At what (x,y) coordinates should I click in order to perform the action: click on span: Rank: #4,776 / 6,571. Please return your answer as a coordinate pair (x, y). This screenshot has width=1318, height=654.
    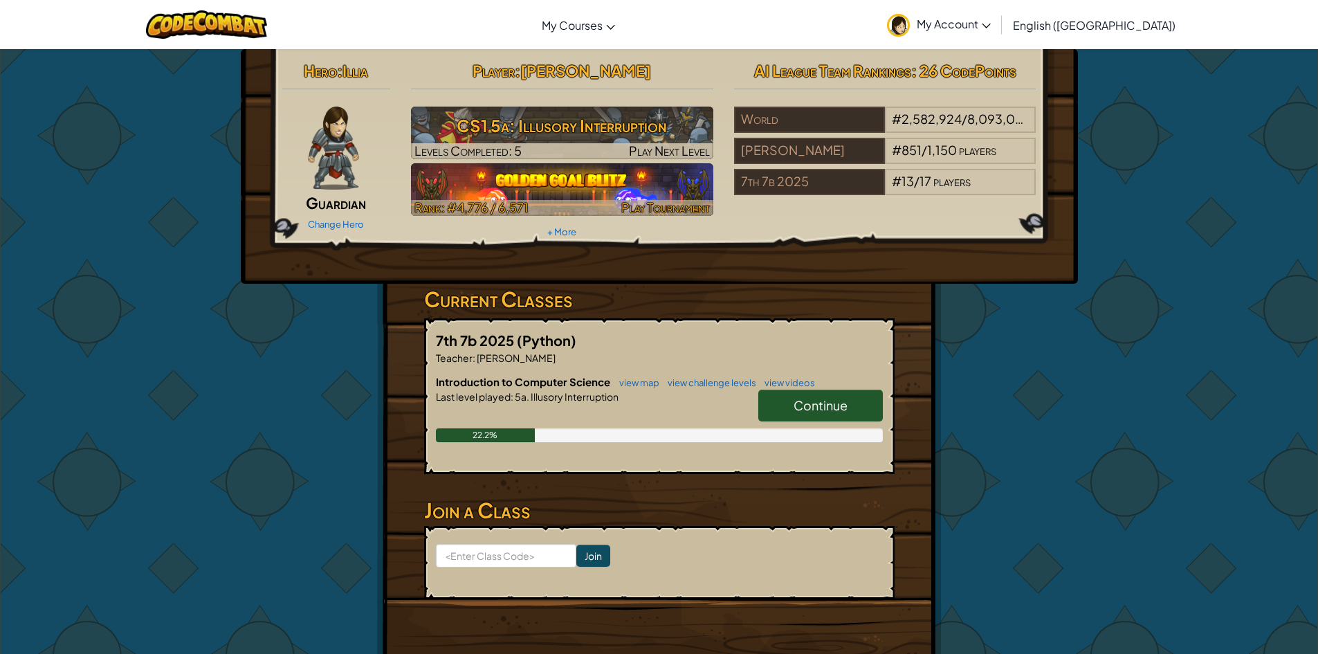
    Looking at the image, I should click on (471, 207).